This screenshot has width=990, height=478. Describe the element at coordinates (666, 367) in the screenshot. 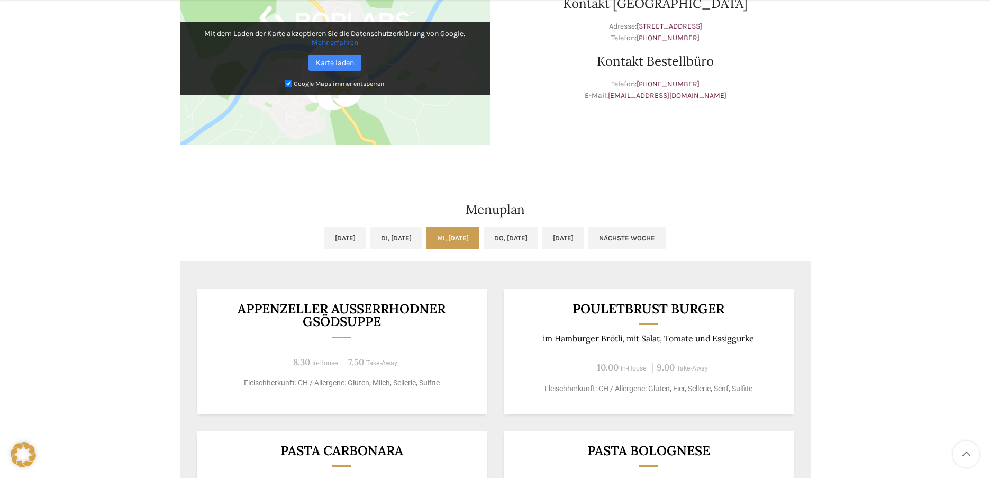

I see `span: 9.00` at that location.